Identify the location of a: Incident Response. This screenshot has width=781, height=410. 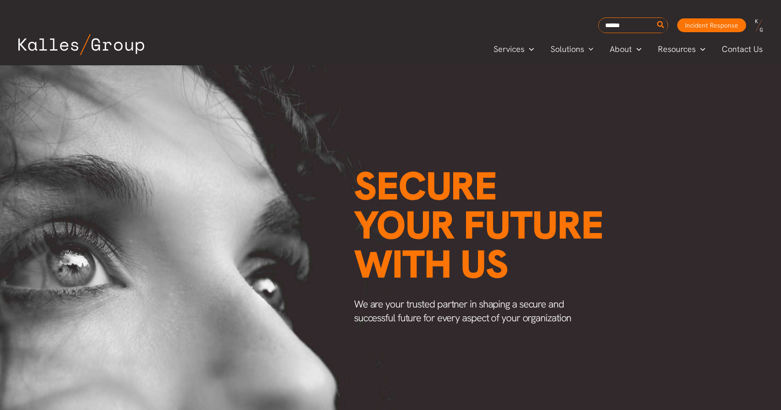
(712, 25).